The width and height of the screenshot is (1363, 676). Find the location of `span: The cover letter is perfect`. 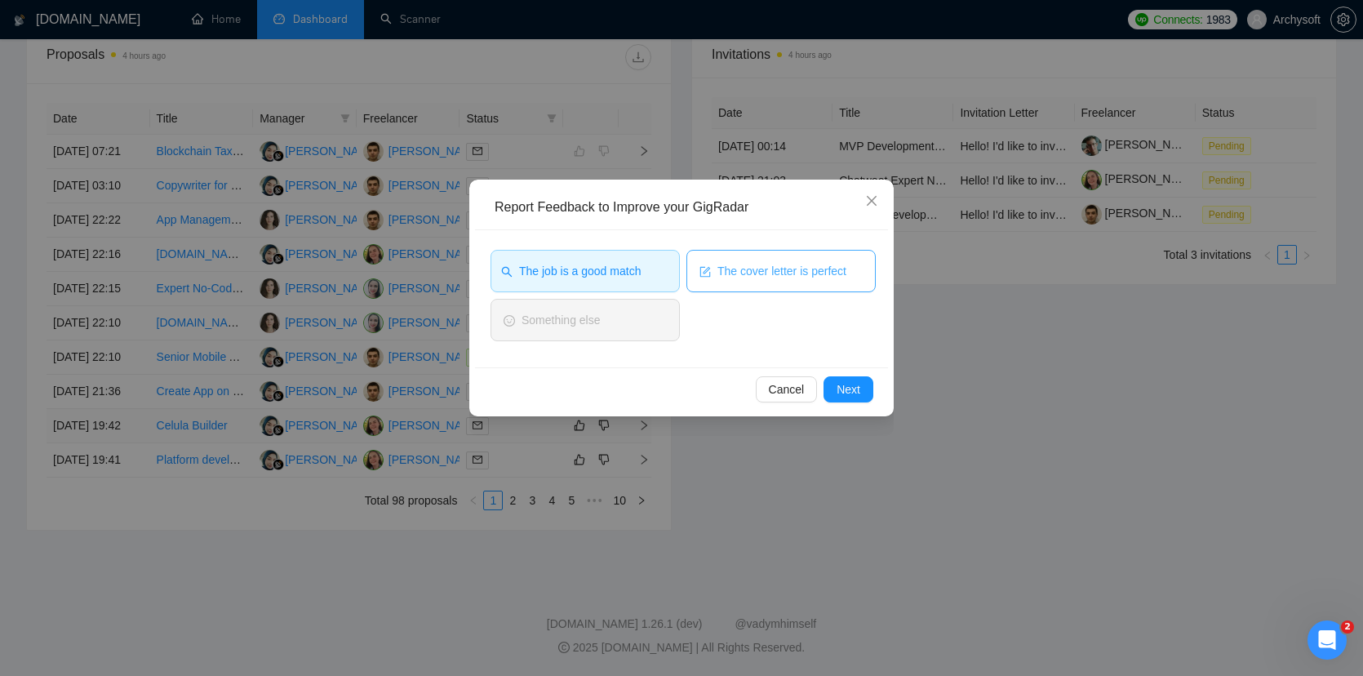

span: The cover letter is perfect is located at coordinates (782, 271).